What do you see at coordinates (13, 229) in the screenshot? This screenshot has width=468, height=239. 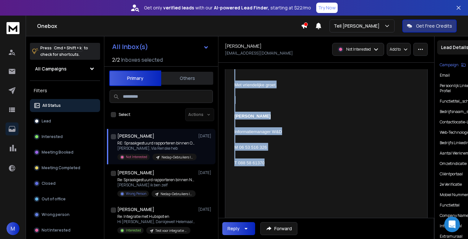 I see `button: M` at bounding box center [13, 229].